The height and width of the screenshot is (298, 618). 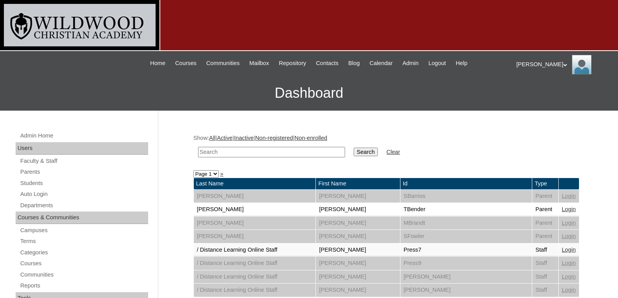 I want to click on a: Auto Login, so click(x=84, y=194).